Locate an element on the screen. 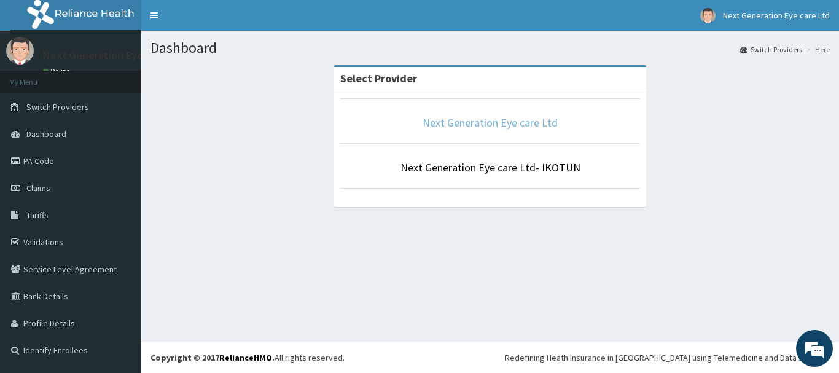  a: Switch Providers is located at coordinates (771, 49).